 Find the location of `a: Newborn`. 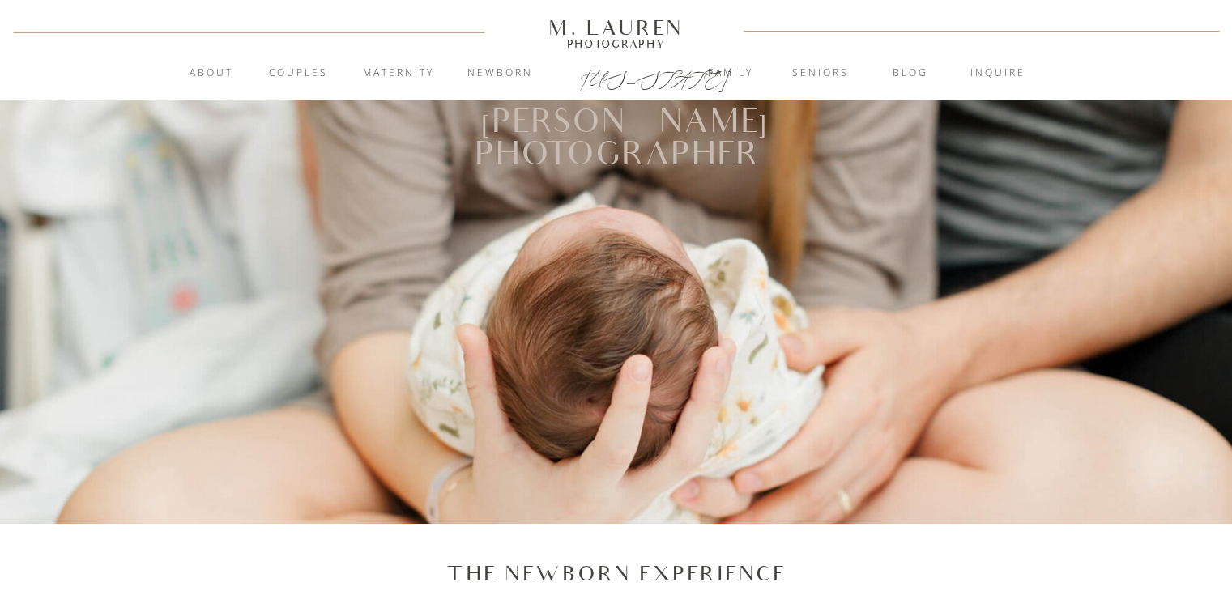

a: Newborn is located at coordinates (501, 74).